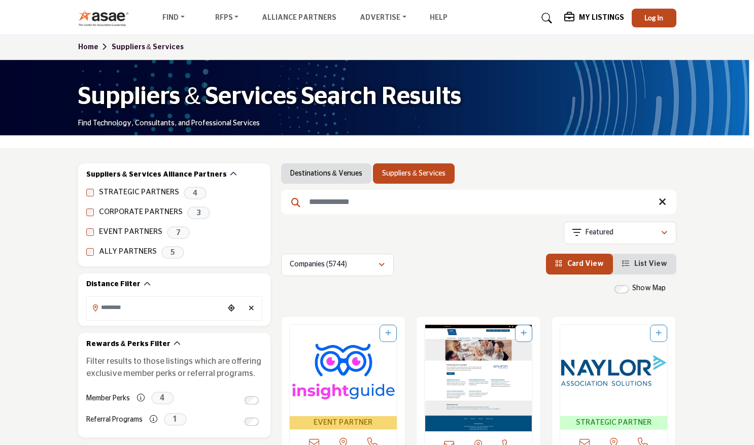  I want to click on span: STRATEGIC PARTNER, so click(614, 423).